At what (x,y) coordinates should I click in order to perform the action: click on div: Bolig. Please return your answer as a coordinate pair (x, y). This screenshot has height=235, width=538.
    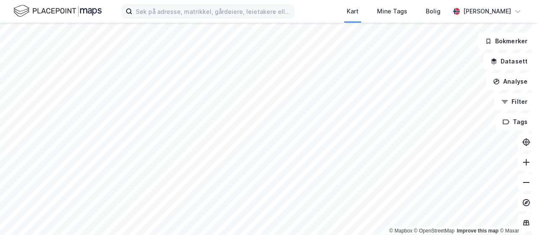
    Looking at the image, I should click on (433, 11).